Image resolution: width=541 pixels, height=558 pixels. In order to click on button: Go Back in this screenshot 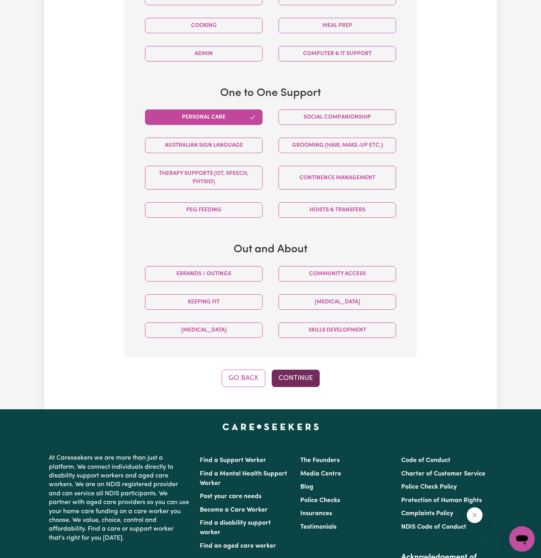, I will do `click(243, 379)`.